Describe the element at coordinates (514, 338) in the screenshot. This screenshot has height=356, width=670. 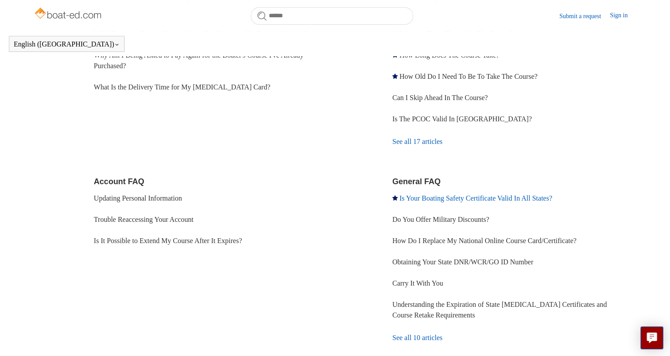
I see `a: See all 10 articles` at that location.